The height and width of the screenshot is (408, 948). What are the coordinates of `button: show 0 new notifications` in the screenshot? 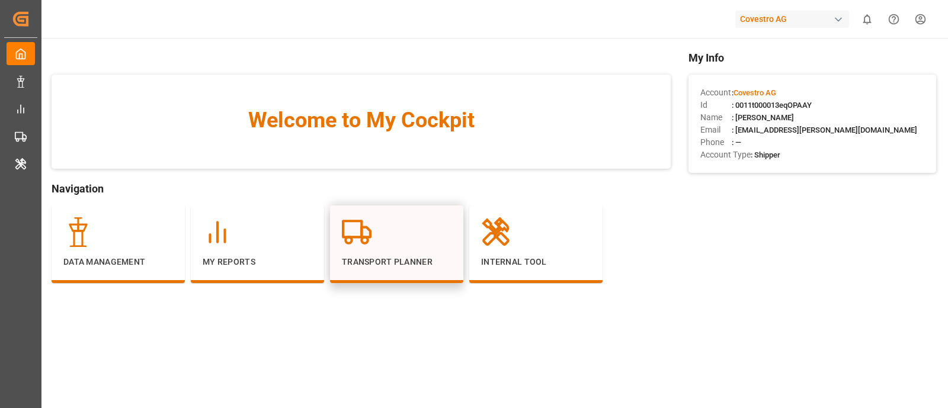 It's located at (866, 19).